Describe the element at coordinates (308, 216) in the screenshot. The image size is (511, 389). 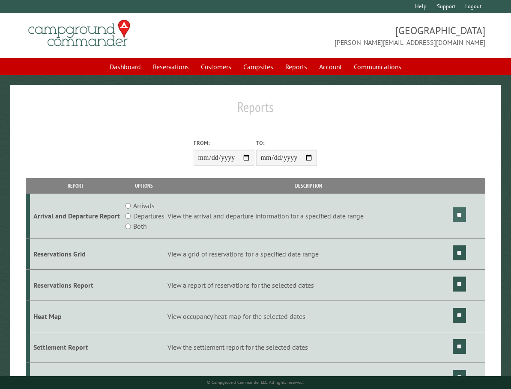
I see `td: View the arrival and departure information for a specified date range` at that location.